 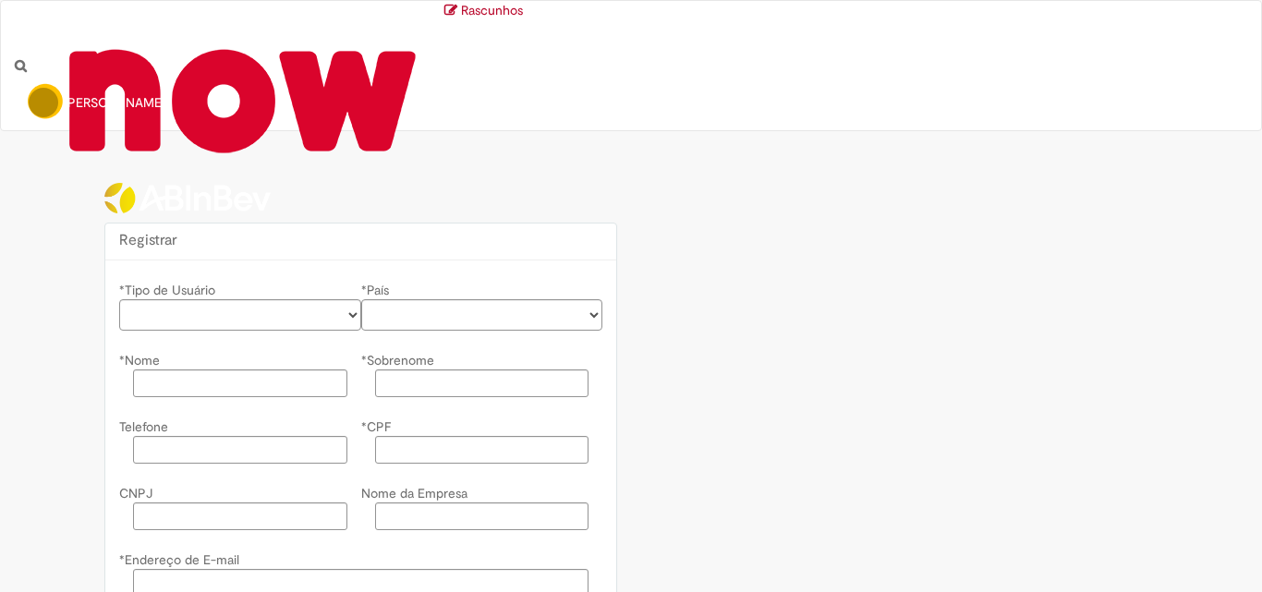 I want to click on img: ABInbev-white.png, so click(x=188, y=198).